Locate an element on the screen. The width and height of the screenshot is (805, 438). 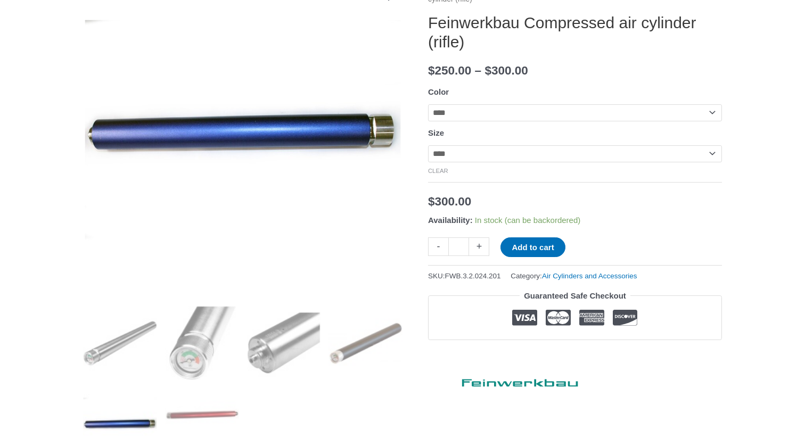
label: Color is located at coordinates (438, 92).